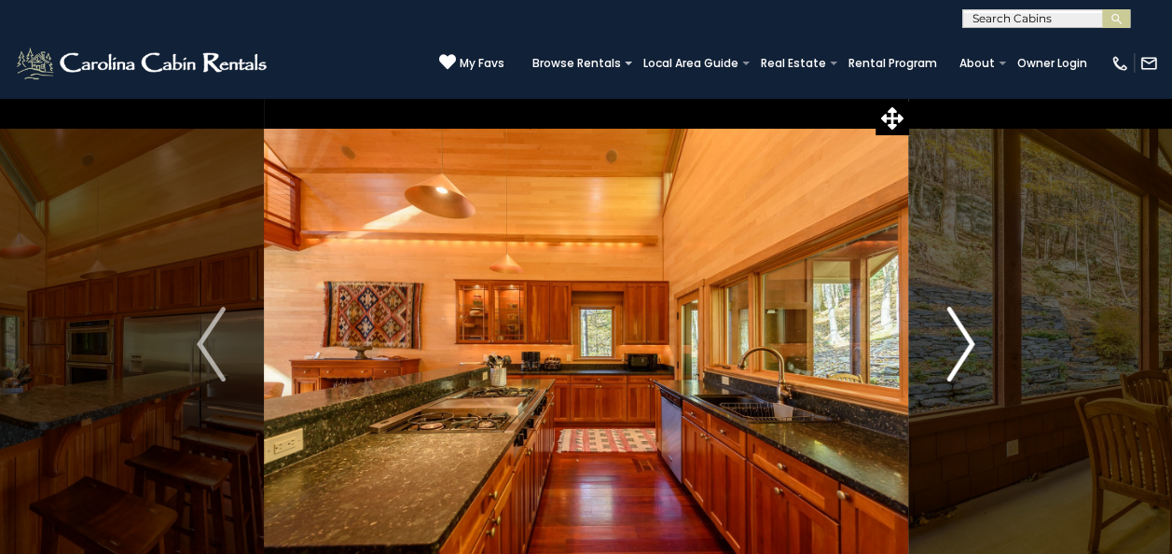 This screenshot has width=1172, height=554. What do you see at coordinates (472, 62) in the screenshot?
I see `a: My Favs` at bounding box center [472, 62].